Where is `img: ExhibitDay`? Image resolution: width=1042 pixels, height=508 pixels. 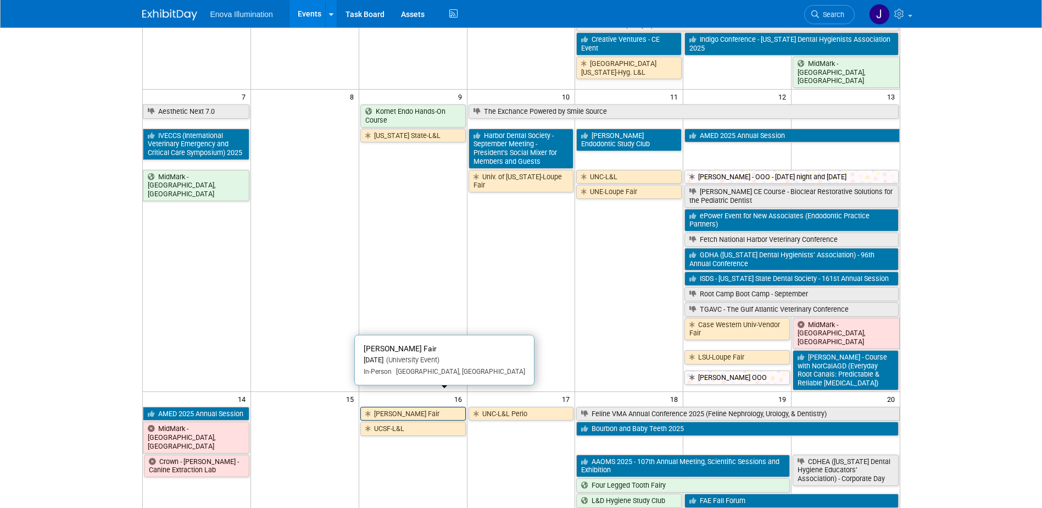
img: ExhibitDay is located at coordinates (170, 15).